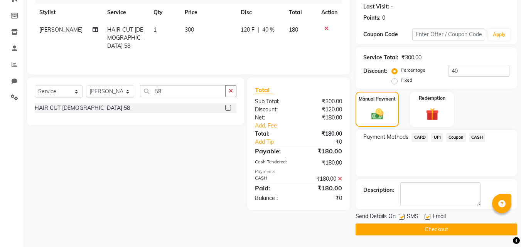 The height and width of the screenshot is (247, 521). I want to click on span: Payment Methods, so click(386, 137).